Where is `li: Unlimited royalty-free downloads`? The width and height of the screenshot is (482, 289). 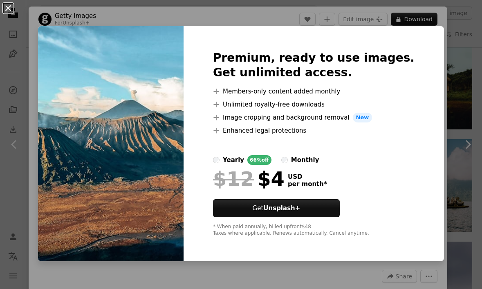 li: Unlimited royalty-free downloads is located at coordinates (313, 105).